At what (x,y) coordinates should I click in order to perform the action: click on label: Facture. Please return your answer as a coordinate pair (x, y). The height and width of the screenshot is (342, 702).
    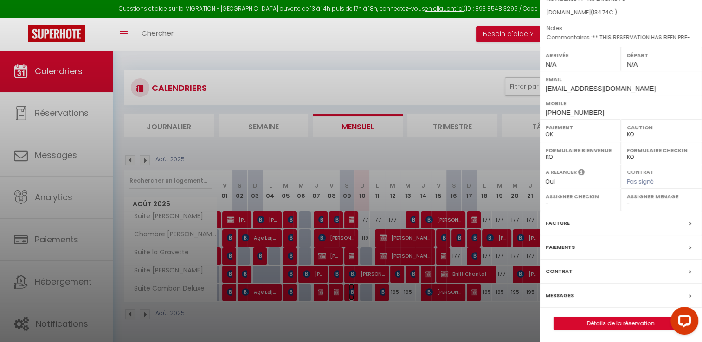
    Looking at the image, I should click on (557, 223).